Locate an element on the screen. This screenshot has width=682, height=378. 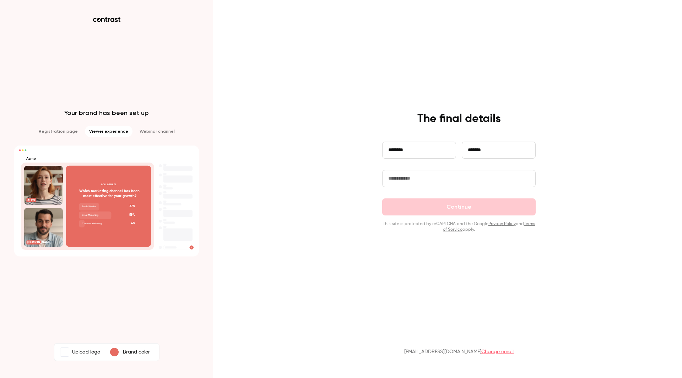
li: Webinar channel is located at coordinates (157, 131).